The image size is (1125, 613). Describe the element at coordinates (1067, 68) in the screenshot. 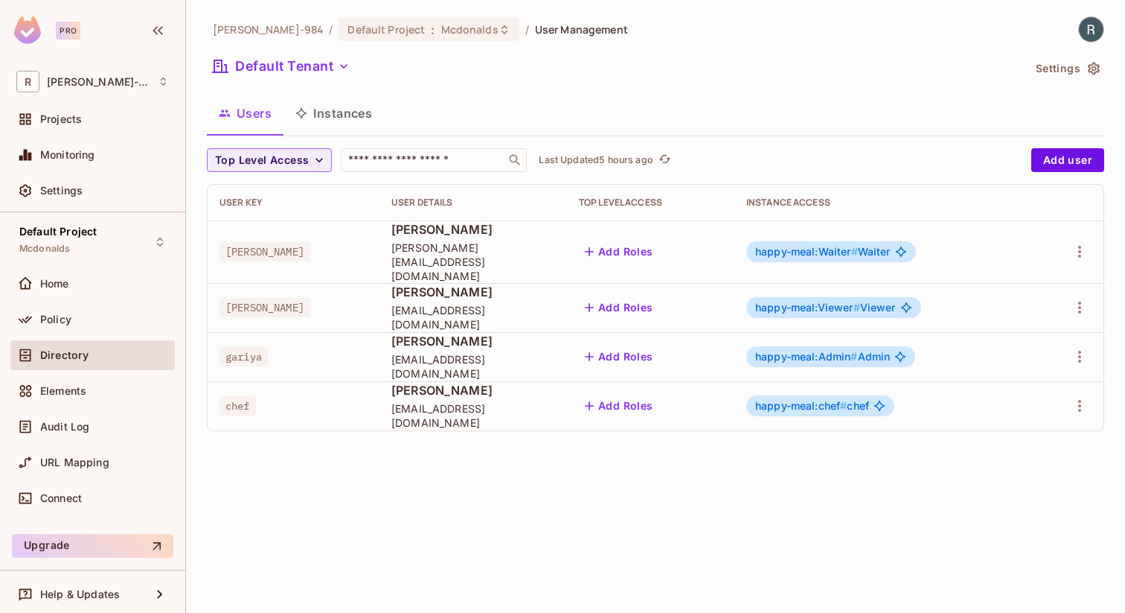

I see `button: Settings` at that location.